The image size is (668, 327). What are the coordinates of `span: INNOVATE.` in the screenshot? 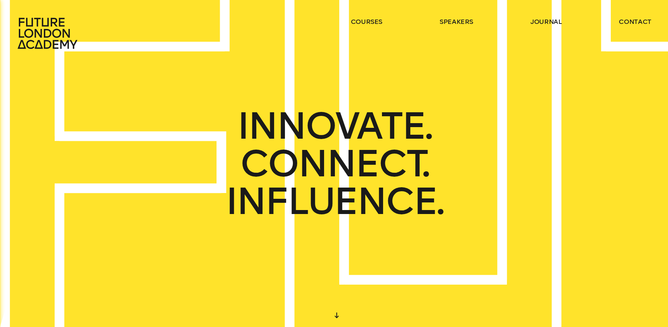 It's located at (334, 126).